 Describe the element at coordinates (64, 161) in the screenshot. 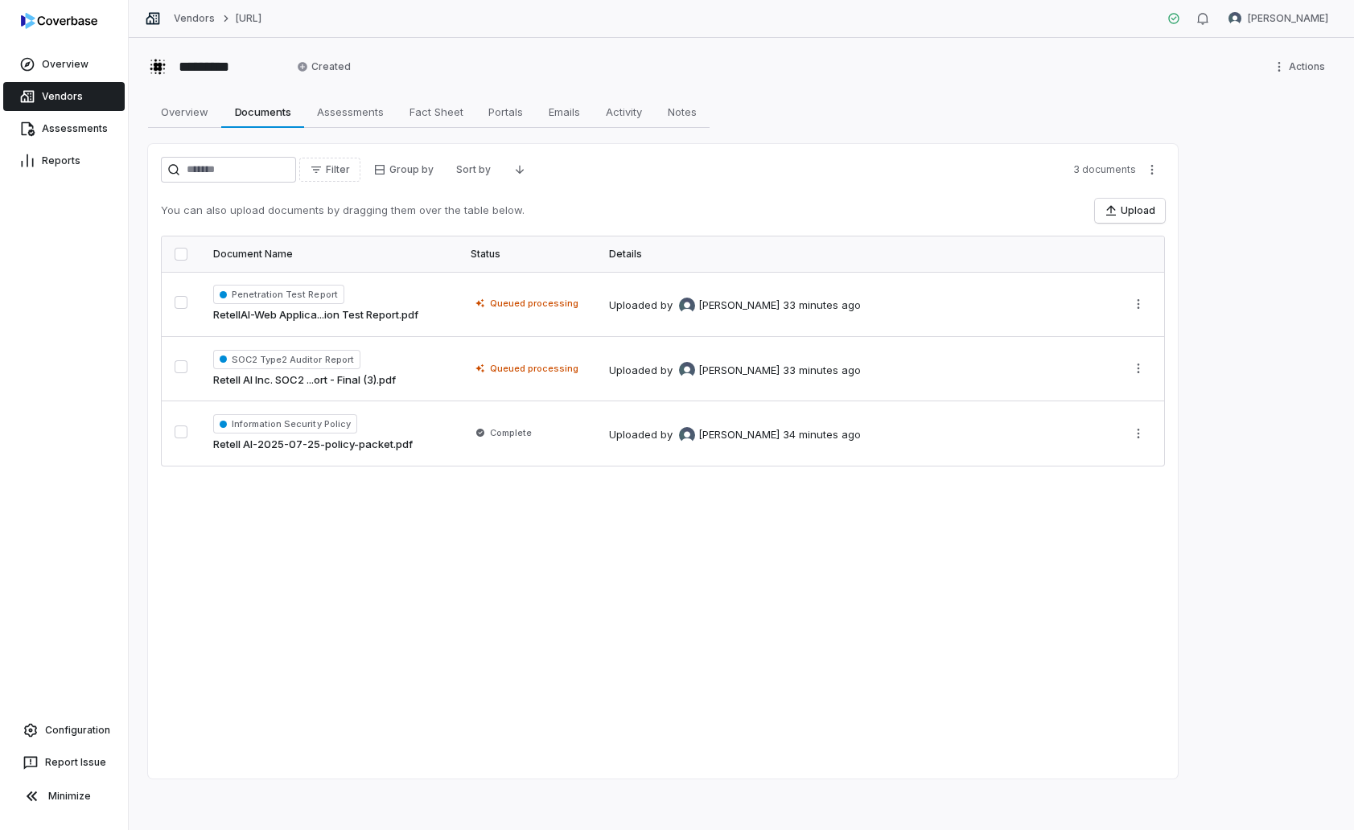

I see `a: Reports` at that location.